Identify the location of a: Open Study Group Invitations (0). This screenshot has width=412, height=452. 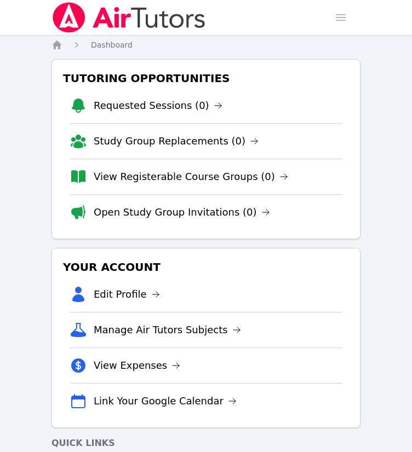
(182, 213).